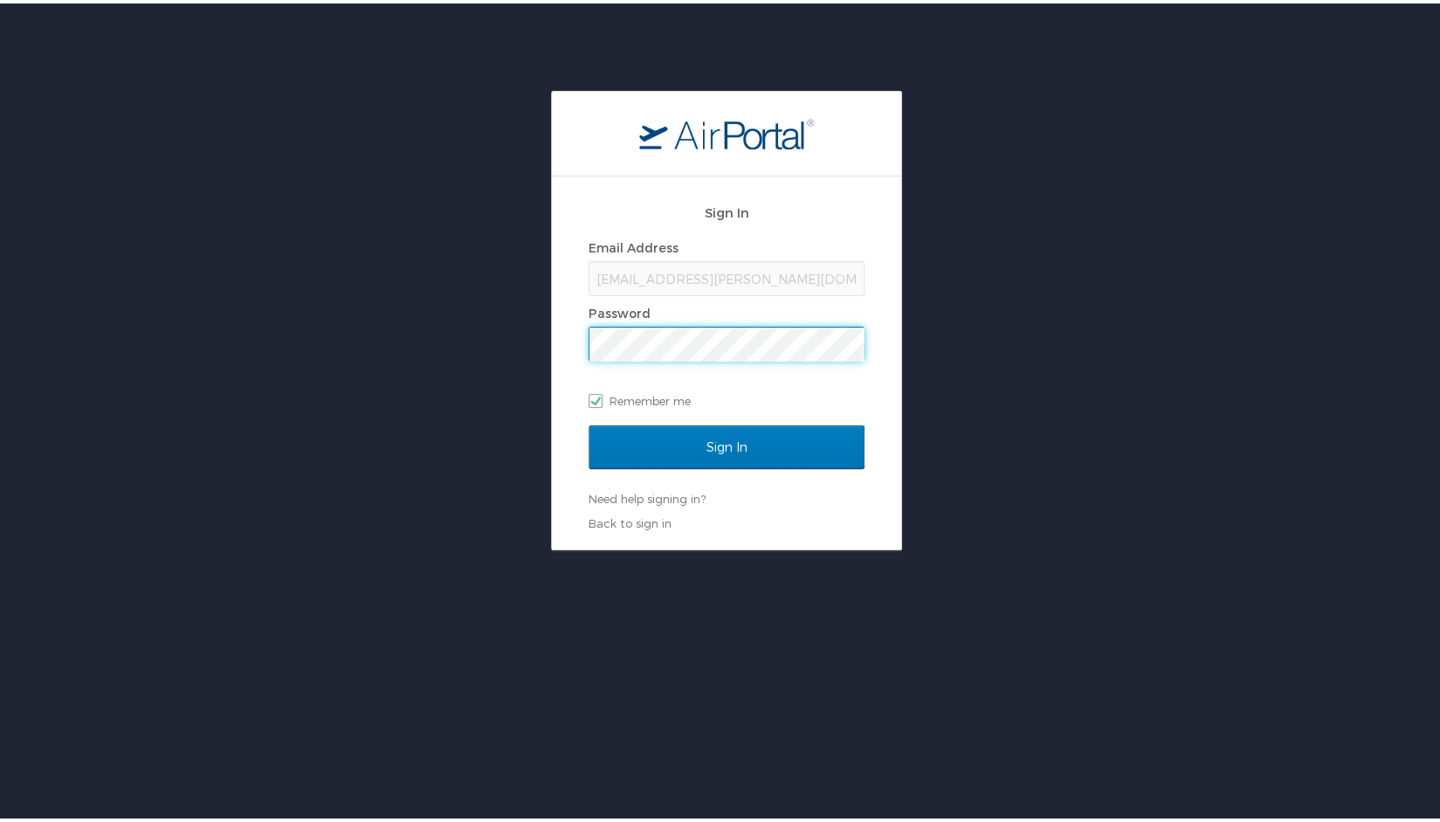 The width and height of the screenshot is (1440, 822). I want to click on img: logo, so click(727, 130).